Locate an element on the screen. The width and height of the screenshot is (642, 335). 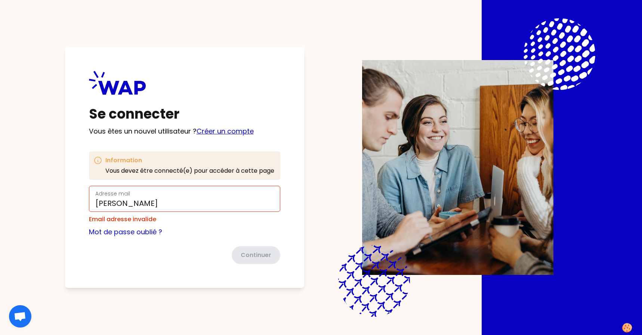
h1: Se connecter is located at coordinates (184, 114).